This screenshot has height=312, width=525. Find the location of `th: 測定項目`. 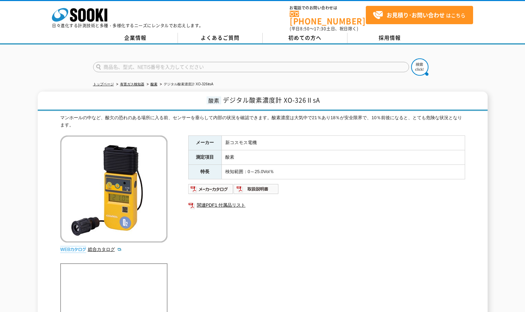

th: 測定項目 is located at coordinates (205, 158).